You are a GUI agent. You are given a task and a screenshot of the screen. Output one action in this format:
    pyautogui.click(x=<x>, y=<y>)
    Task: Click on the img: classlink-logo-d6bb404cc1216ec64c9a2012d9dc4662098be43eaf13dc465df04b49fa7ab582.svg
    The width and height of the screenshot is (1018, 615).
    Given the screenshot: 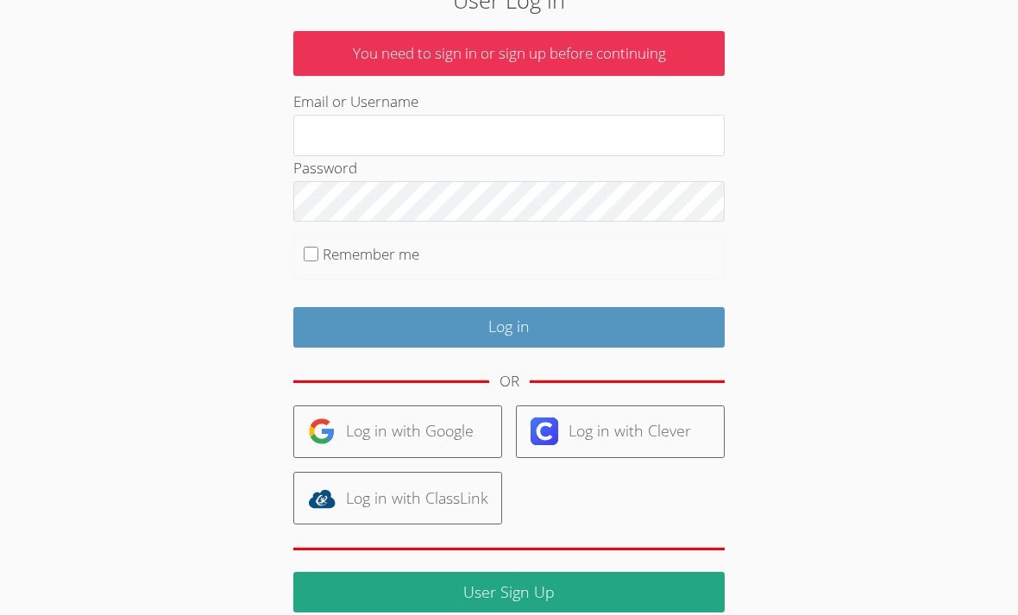 What is the action you would take?
    pyautogui.click(x=322, y=498)
    